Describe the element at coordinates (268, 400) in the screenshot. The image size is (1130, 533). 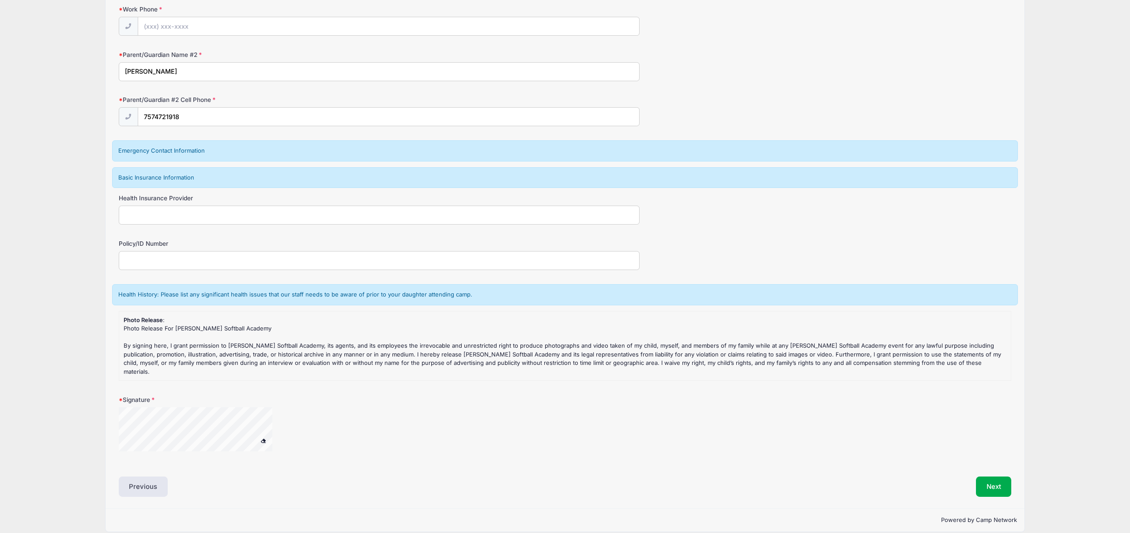
I see `label: Signature` at that location.